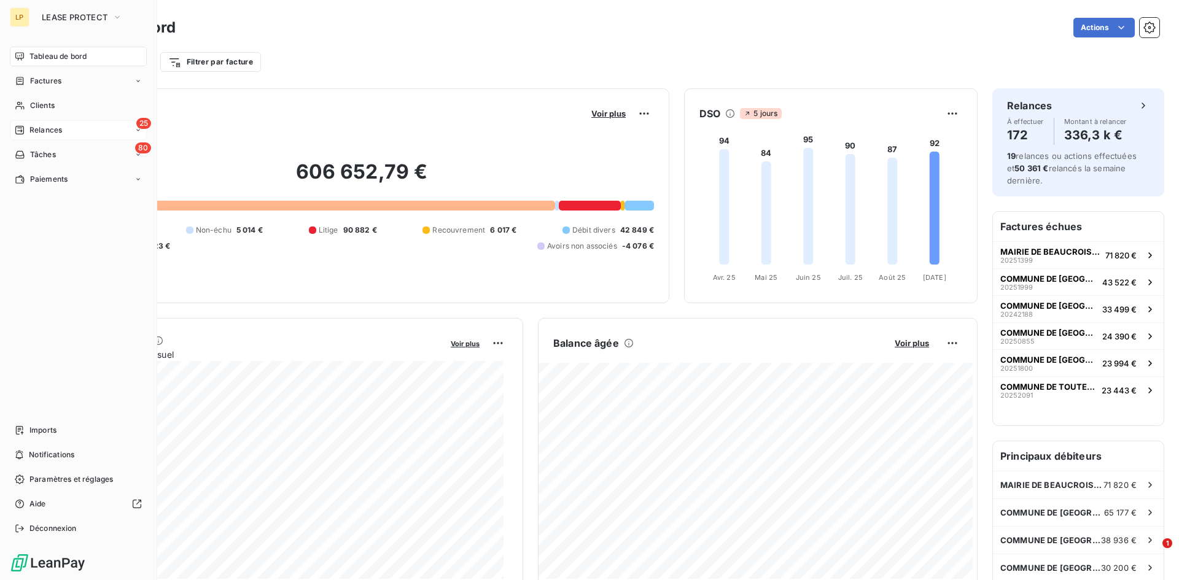 The image size is (1179, 580). What do you see at coordinates (1071, 168) in the screenshot?
I see `span: relances ou actions effectuées et relancés la semaine dernière.` at bounding box center [1071, 168].